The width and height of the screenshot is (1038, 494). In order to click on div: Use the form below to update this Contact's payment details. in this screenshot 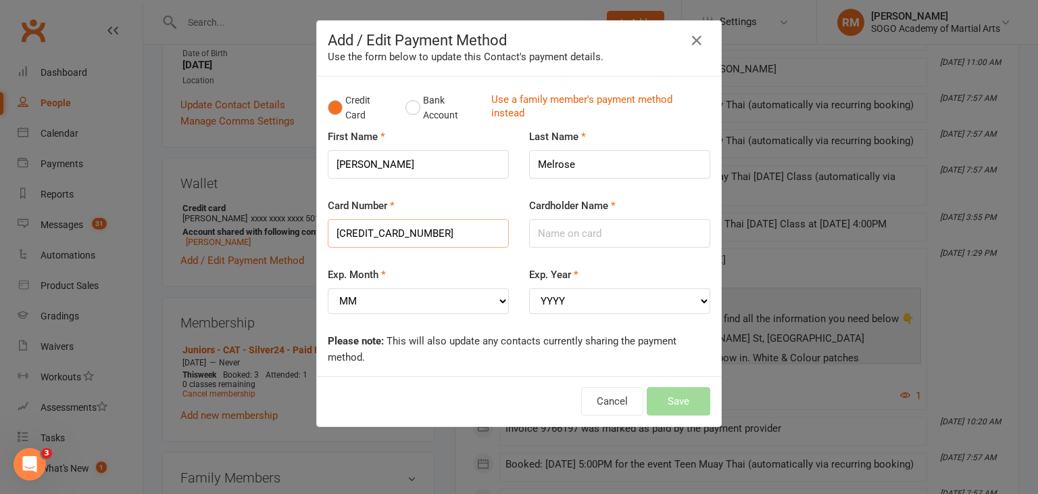, I will do `click(519, 57)`.